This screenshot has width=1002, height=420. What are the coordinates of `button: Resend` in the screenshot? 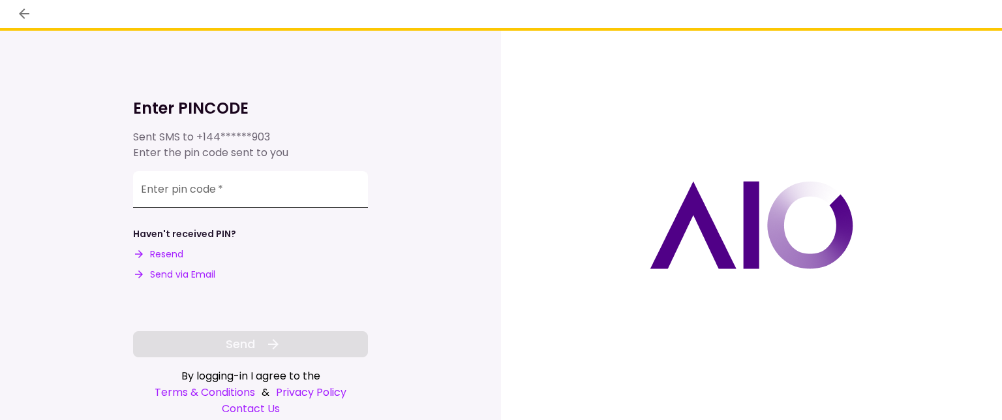 It's located at (158, 254).